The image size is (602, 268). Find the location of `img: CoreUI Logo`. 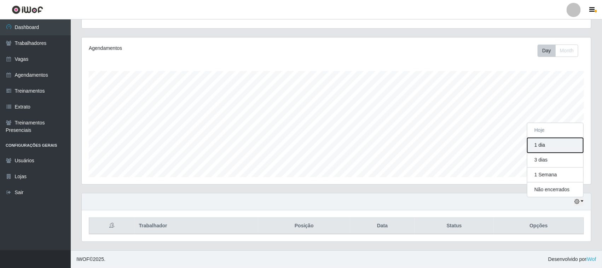

img: CoreUI Logo is located at coordinates (27, 10).